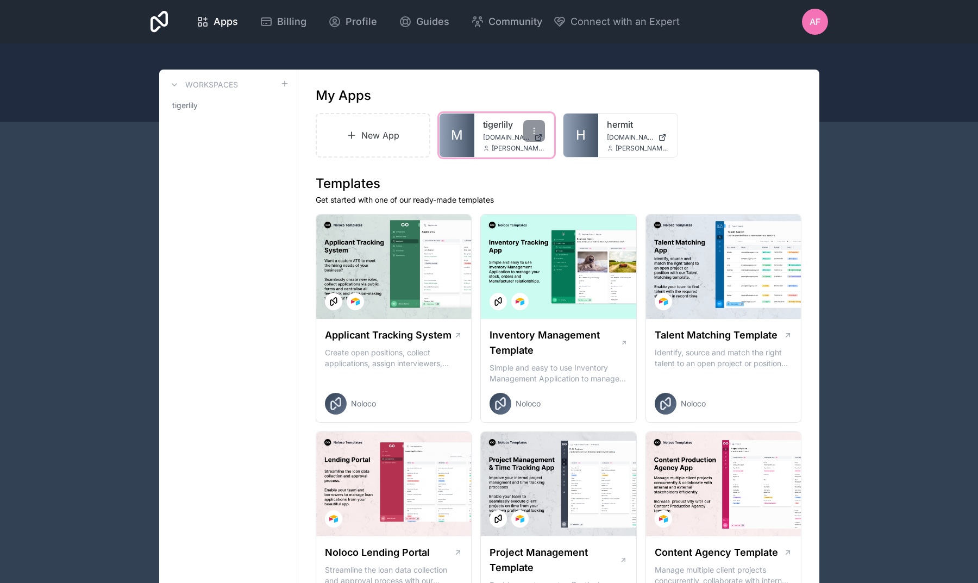 The width and height of the screenshot is (978, 583). Describe the element at coordinates (185, 105) in the screenshot. I see `span: tigerlily` at that location.